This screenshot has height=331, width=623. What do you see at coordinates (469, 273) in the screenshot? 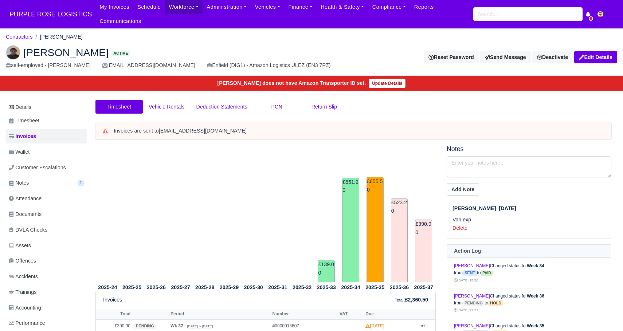
I see `span: sent` at bounding box center [469, 273].